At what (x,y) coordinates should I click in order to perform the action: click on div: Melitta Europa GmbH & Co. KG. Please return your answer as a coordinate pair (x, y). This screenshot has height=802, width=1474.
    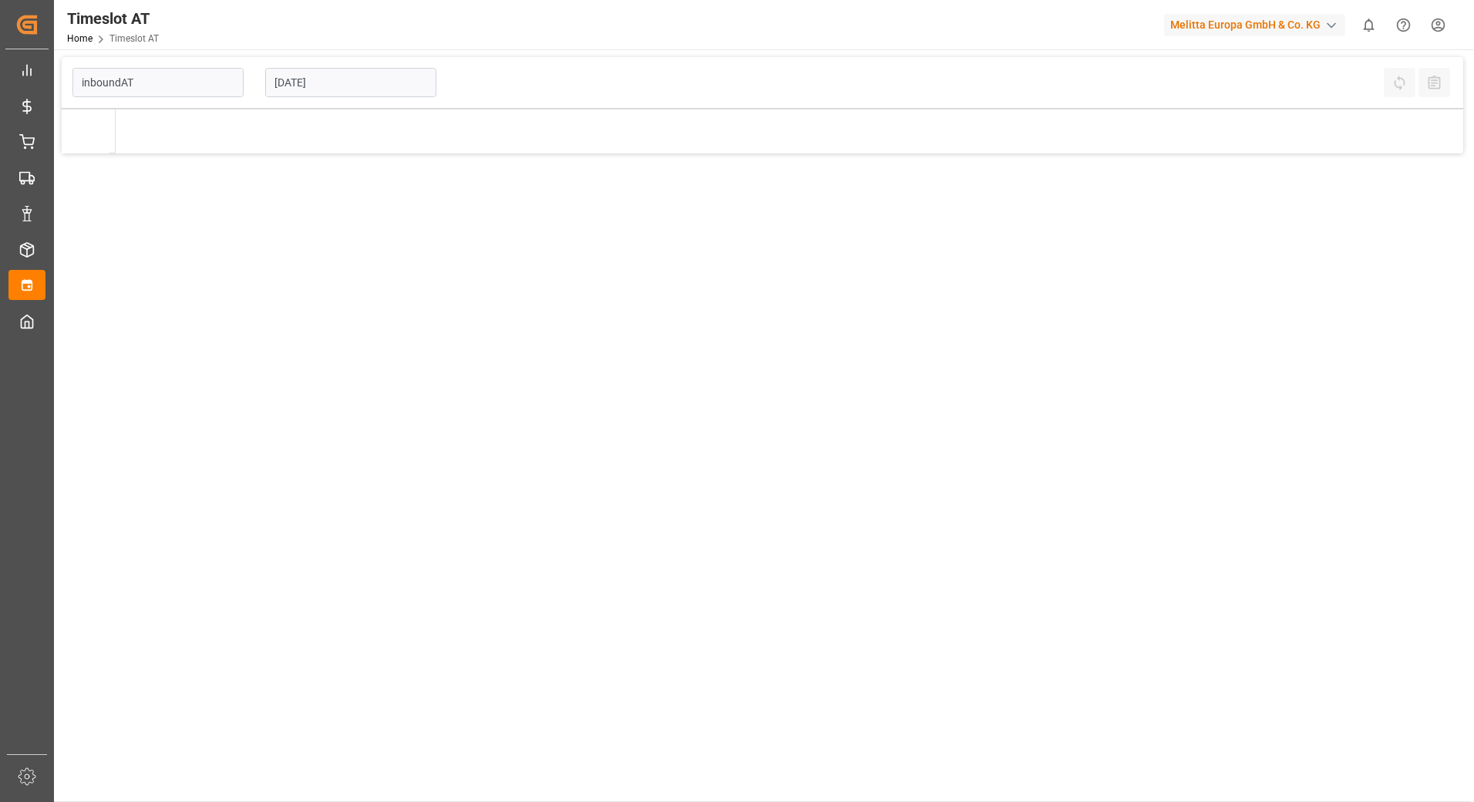
    Looking at the image, I should click on (1255, 25).